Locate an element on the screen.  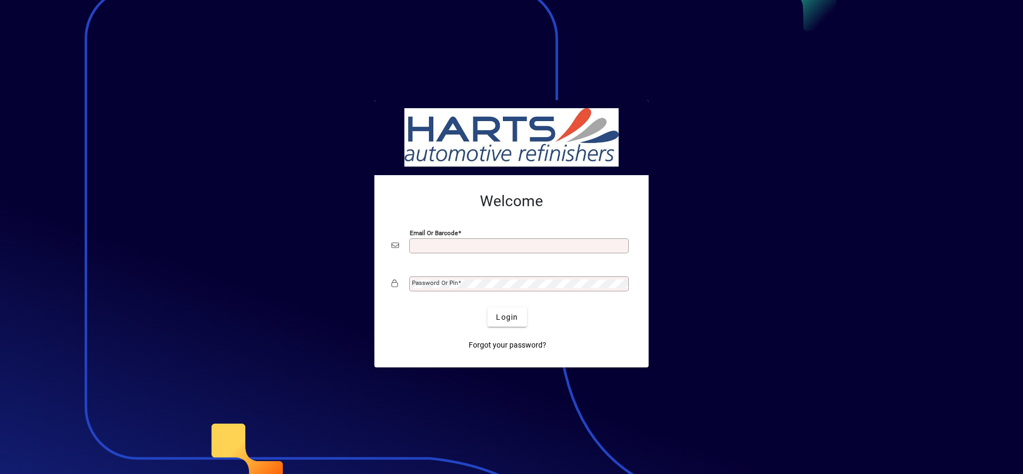
mat-label: Password or Pin is located at coordinates (435, 283).